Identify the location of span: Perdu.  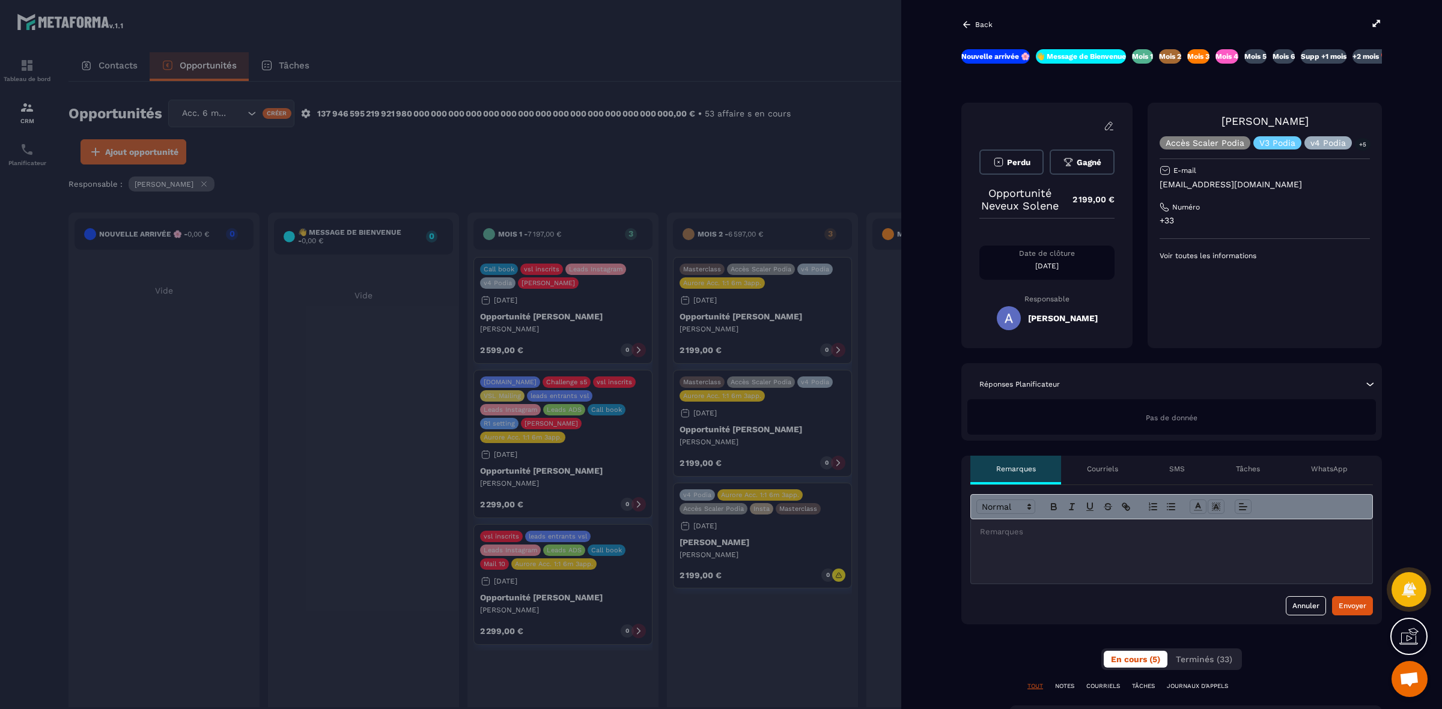
(1018, 162).